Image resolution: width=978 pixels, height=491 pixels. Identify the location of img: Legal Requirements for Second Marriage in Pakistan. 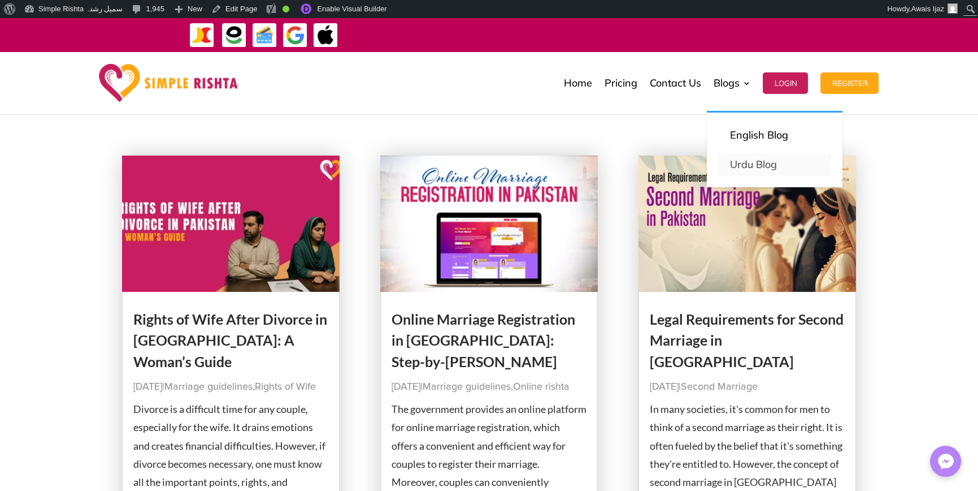
(748, 223).